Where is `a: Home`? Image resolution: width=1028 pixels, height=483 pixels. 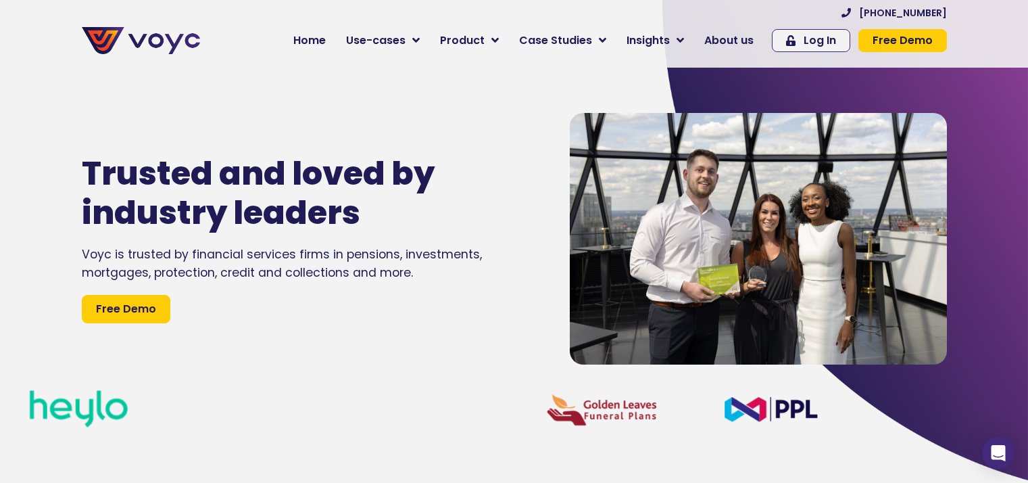
a: Home is located at coordinates (310, 41).